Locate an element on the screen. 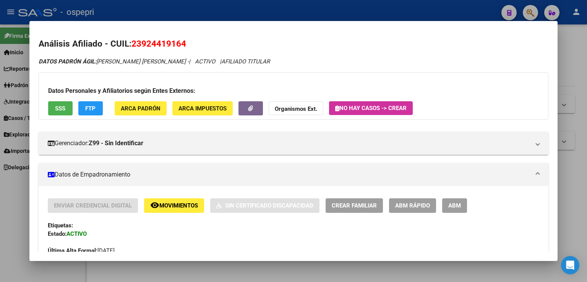 The height and width of the screenshot is (282, 587). i: | ACTIVO | is located at coordinates (154, 61).